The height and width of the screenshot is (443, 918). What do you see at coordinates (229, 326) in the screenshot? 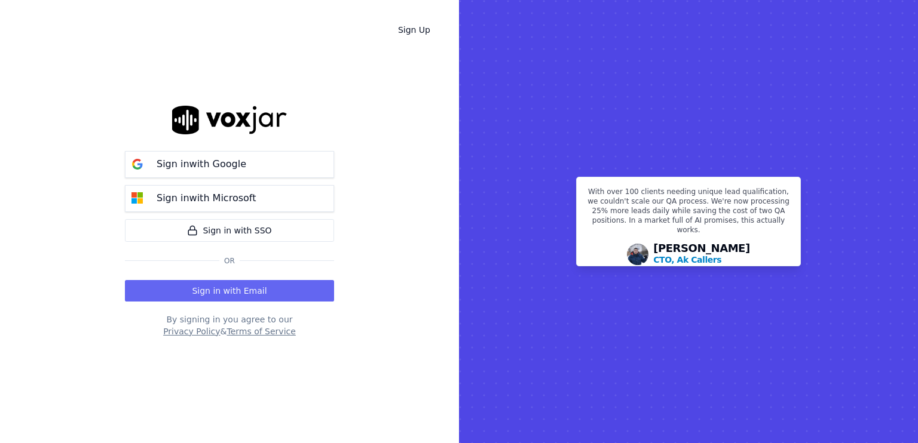
I see `div: By signing in you agree to our &` at bounding box center [229, 326].